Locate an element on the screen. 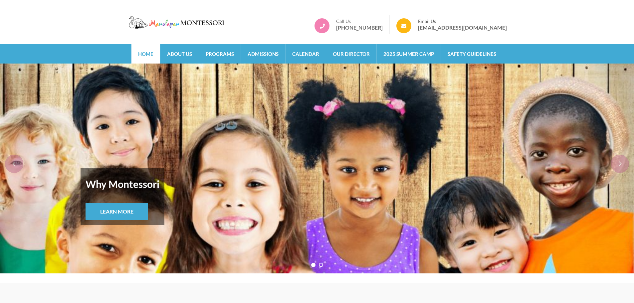 This screenshot has width=634, height=303. a: Home is located at coordinates (146, 54).